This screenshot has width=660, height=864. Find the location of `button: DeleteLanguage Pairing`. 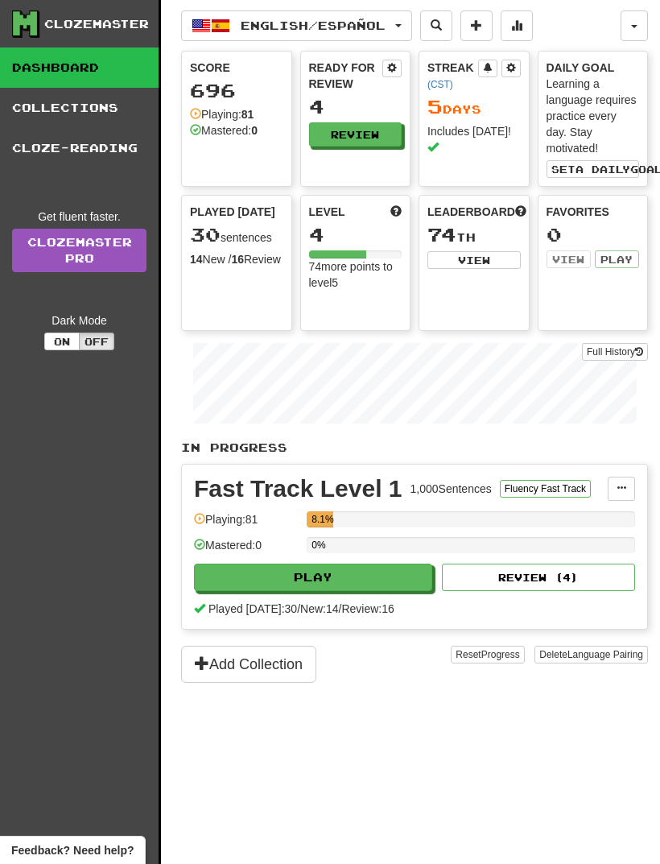

button: DeleteLanguage Pairing is located at coordinates (591, 655).